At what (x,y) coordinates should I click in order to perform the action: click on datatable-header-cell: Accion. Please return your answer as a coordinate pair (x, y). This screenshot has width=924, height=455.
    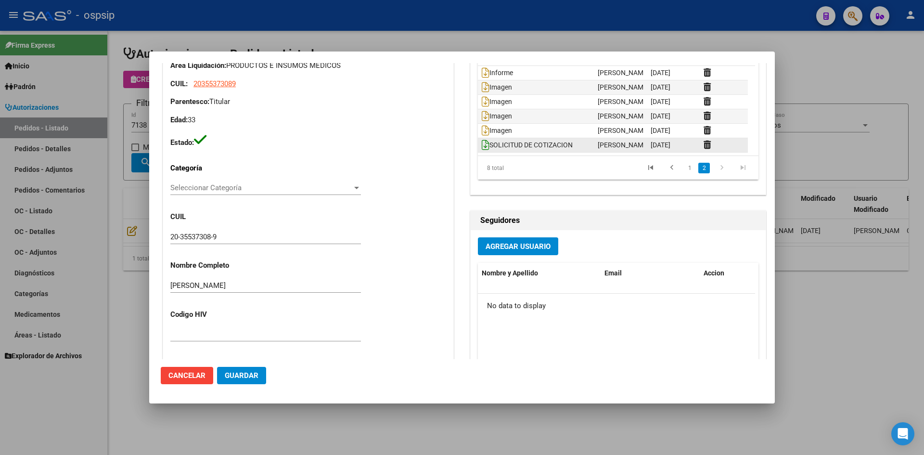
    Looking at the image, I should click on (723, 273).